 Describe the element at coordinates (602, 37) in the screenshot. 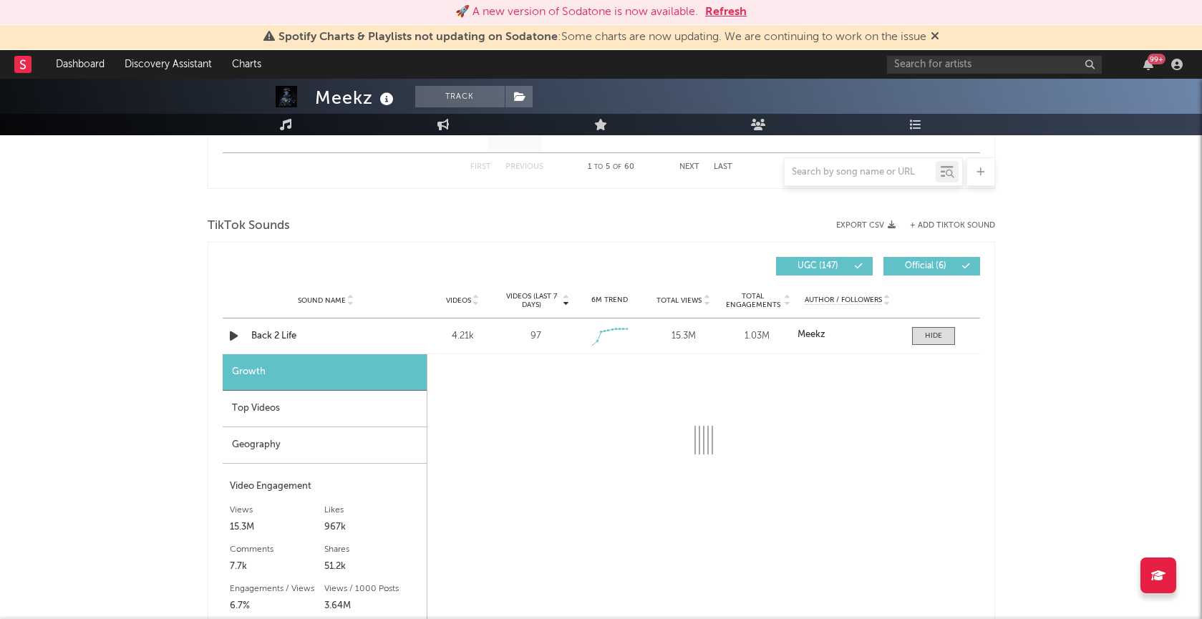

I see `span: : Some charts are now updating. We are continuing to work on the issue` at that location.